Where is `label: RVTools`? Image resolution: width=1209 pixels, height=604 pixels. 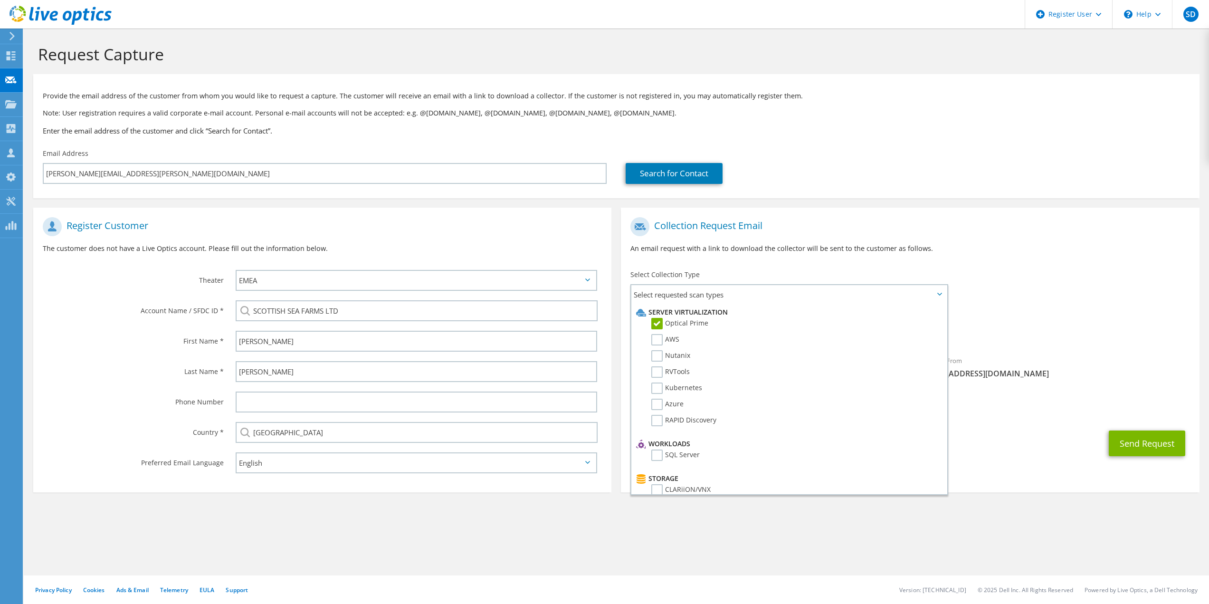 label: RVTools is located at coordinates (670, 372).